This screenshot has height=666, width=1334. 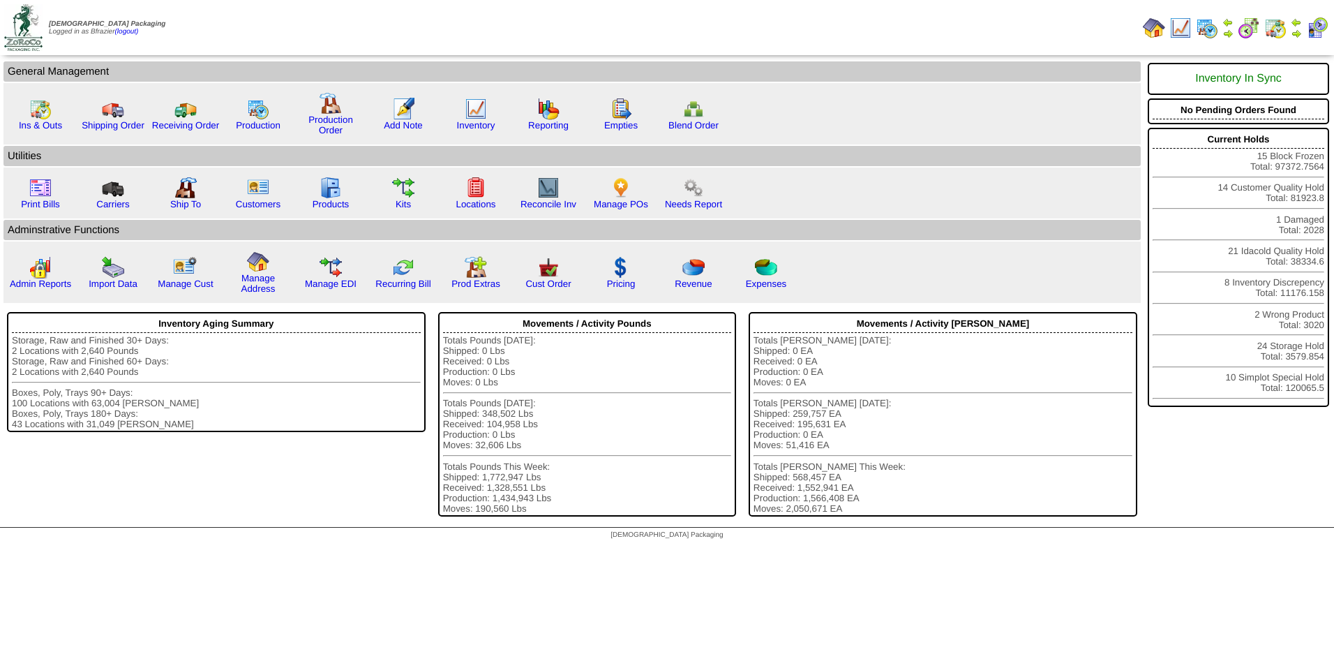 I want to click on img: workflow.png, so click(x=694, y=188).